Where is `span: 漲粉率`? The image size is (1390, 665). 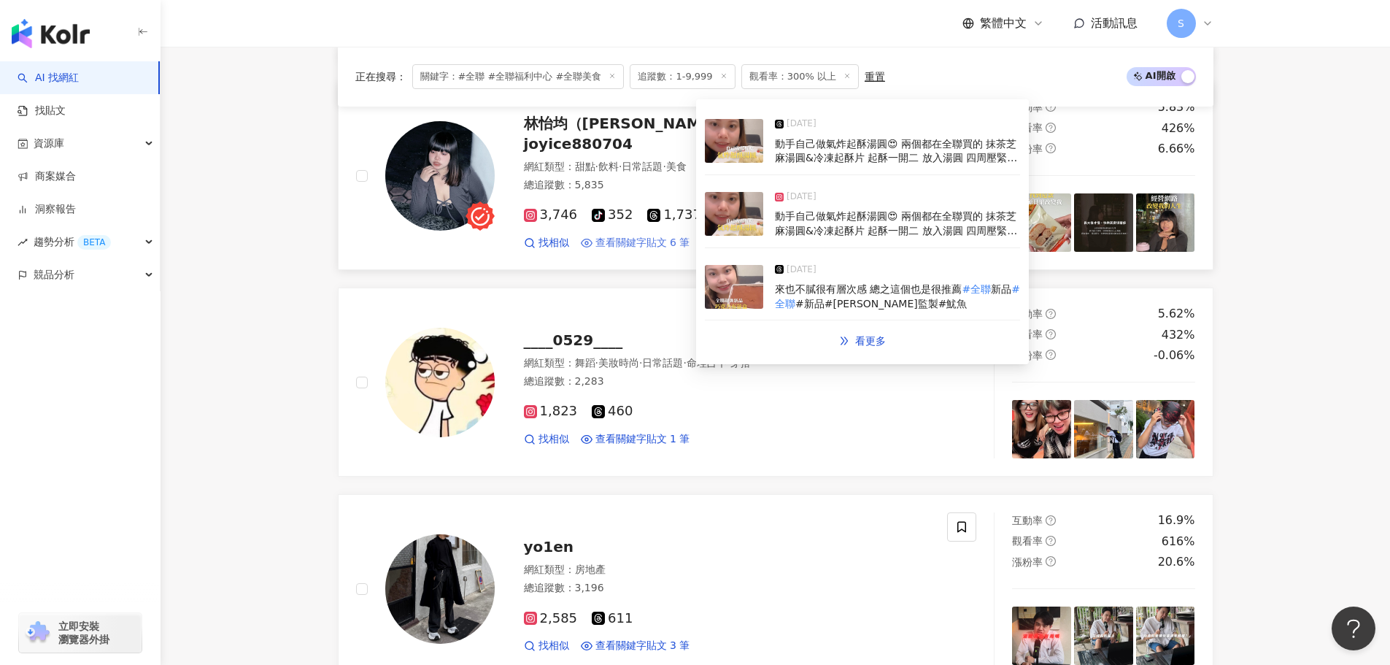 span: 漲粉率 is located at coordinates (1028, 562).